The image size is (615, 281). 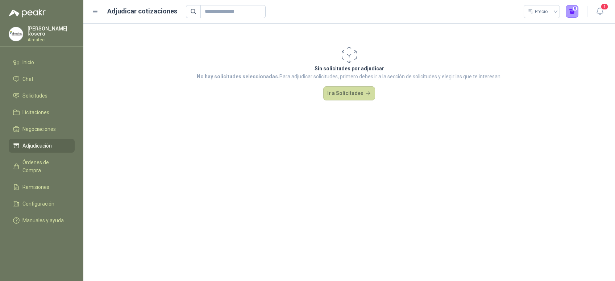 What do you see at coordinates (142, 11) in the screenshot?
I see `h1: Adjudicar cotizaciones` at bounding box center [142, 11].